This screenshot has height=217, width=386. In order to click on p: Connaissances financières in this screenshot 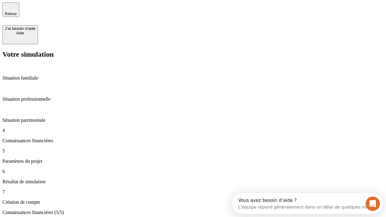, I will do `click(193, 141)`.